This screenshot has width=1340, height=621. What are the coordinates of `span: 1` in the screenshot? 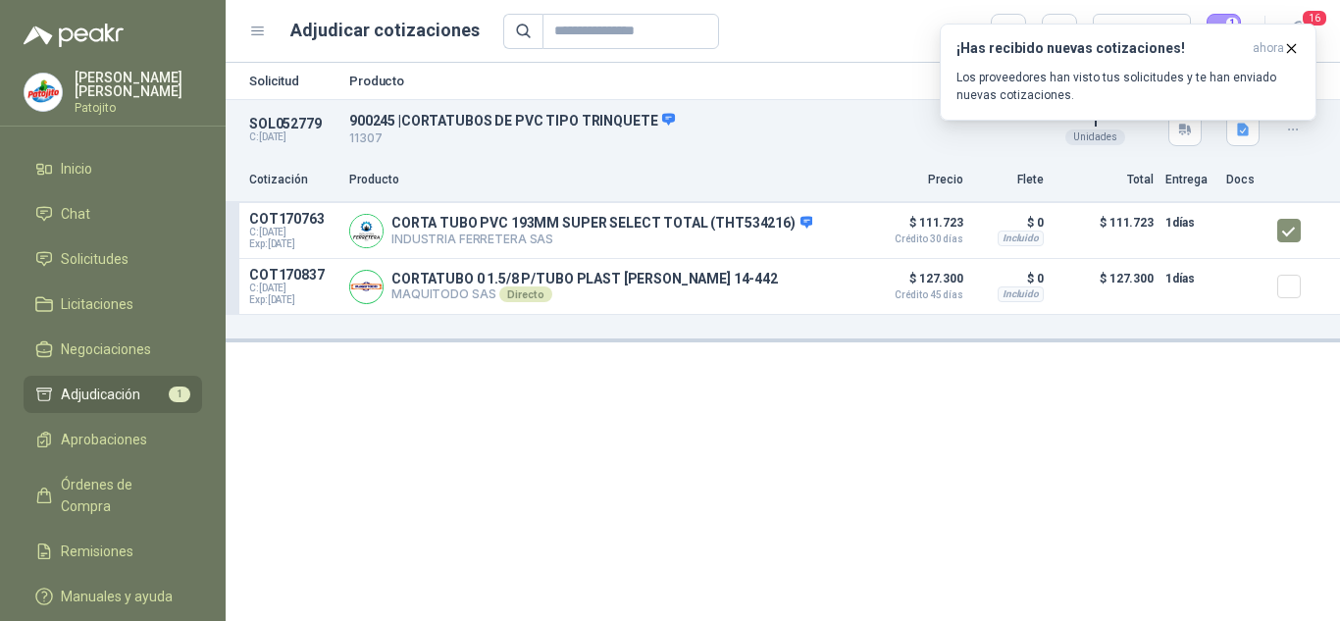 It's located at (179, 394).